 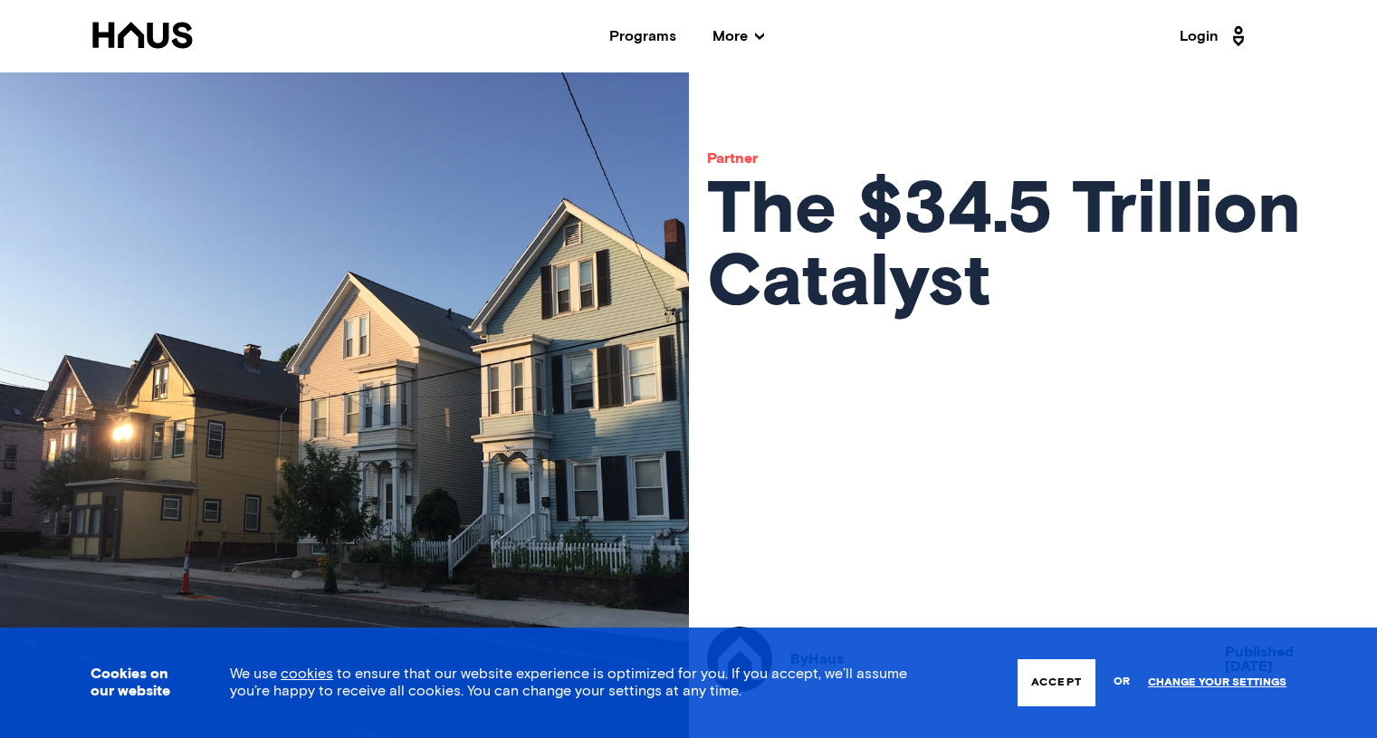 What do you see at coordinates (1122, 682) in the screenshot?
I see `span: or` at bounding box center [1122, 682].